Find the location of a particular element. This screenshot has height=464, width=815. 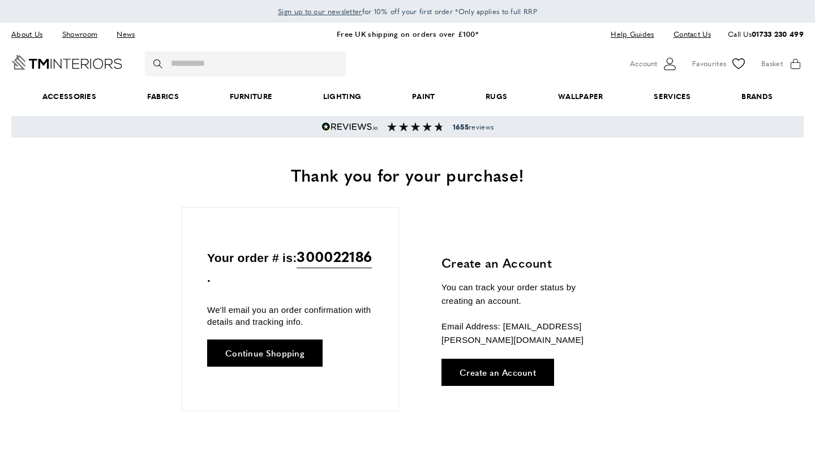

button: Search is located at coordinates (159, 64).